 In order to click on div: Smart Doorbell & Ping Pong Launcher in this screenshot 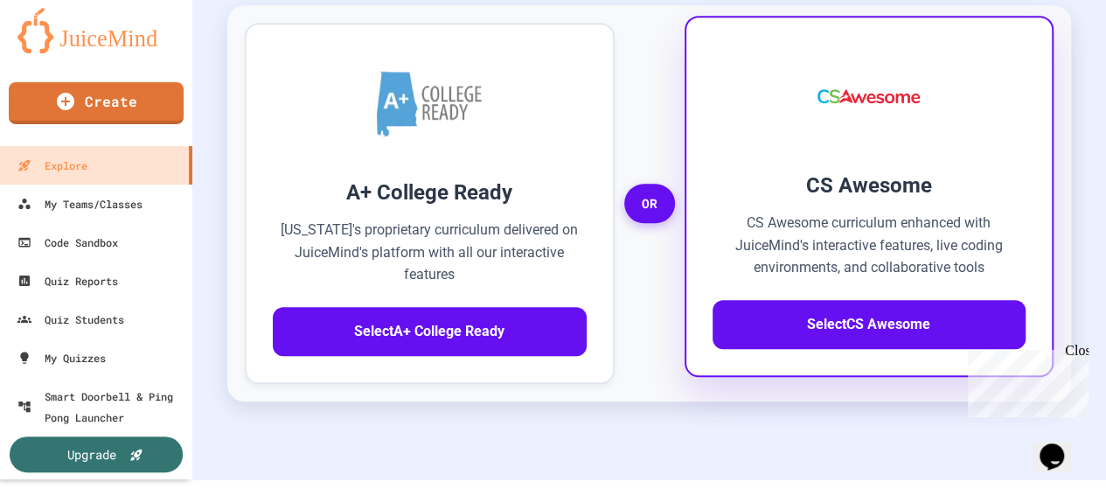, I will do `click(101, 406)`.